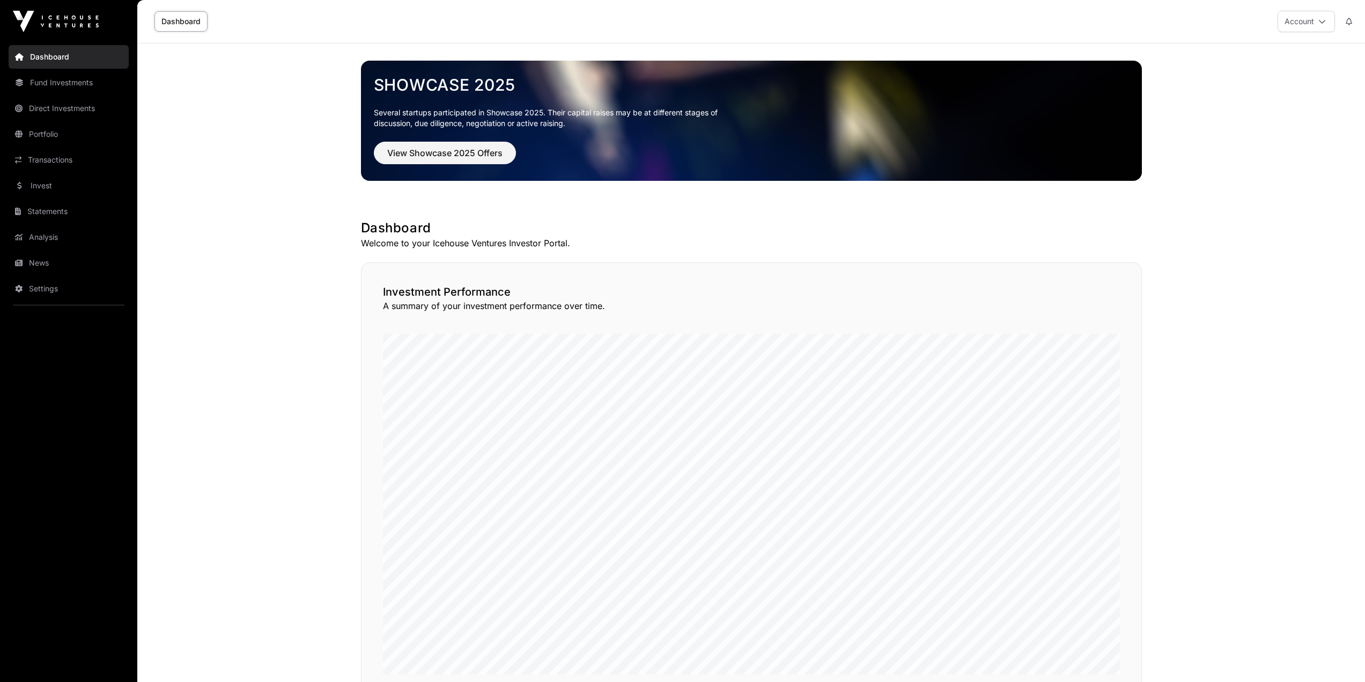 The image size is (1365, 682). I want to click on button: View Showcase 2025 Offers, so click(445, 153).